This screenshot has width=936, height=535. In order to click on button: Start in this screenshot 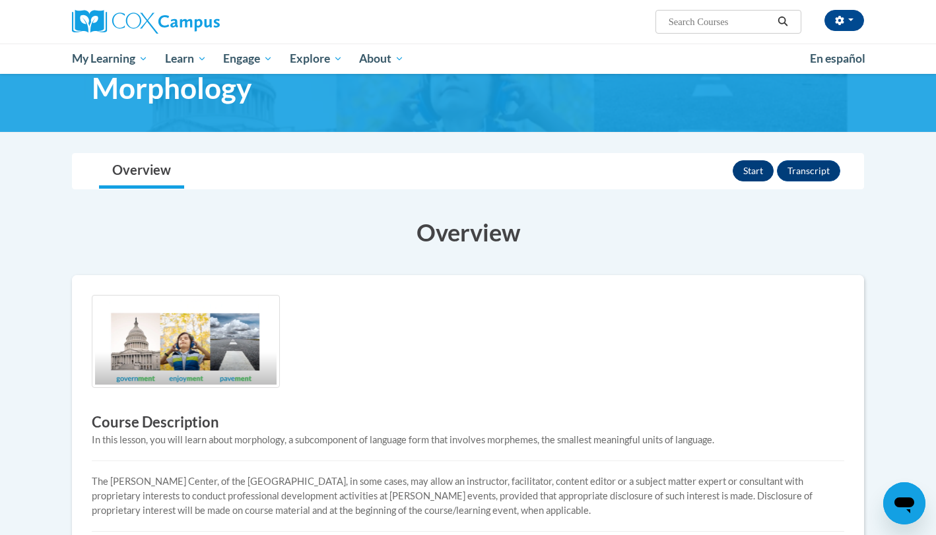, I will do `click(753, 171)`.